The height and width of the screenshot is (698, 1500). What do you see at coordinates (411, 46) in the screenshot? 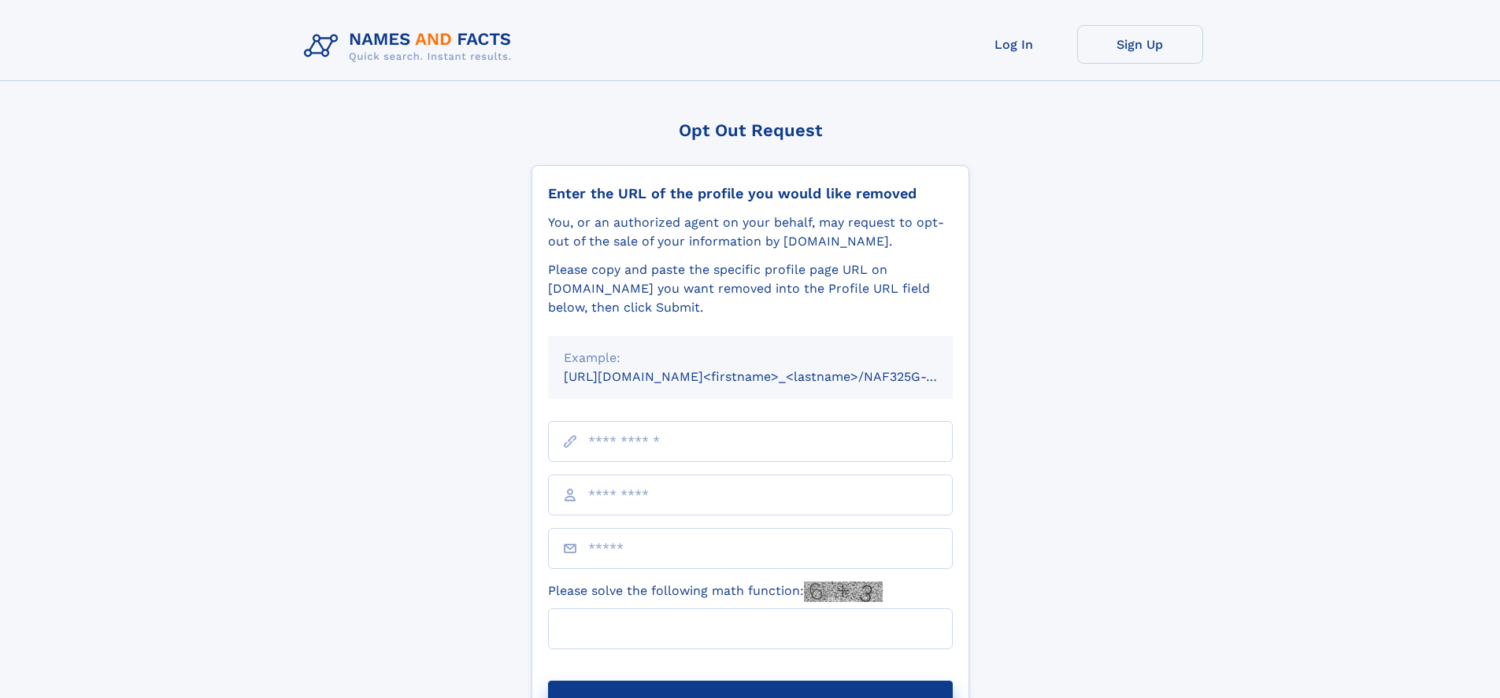
I see `img: Logo Names and Facts` at bounding box center [411, 46].